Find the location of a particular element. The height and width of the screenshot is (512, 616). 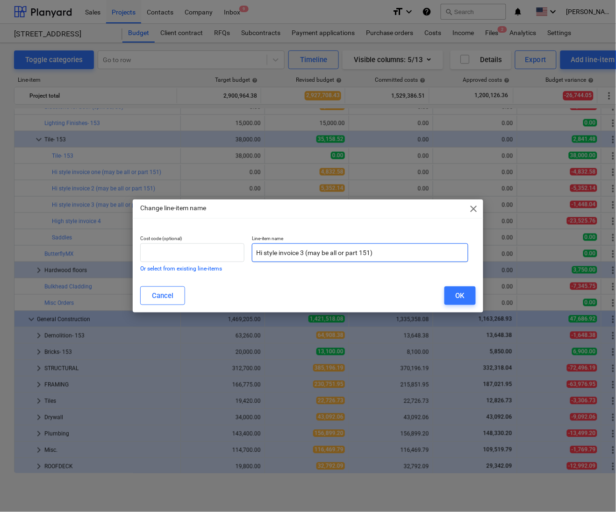

div: OK is located at coordinates (460, 296).